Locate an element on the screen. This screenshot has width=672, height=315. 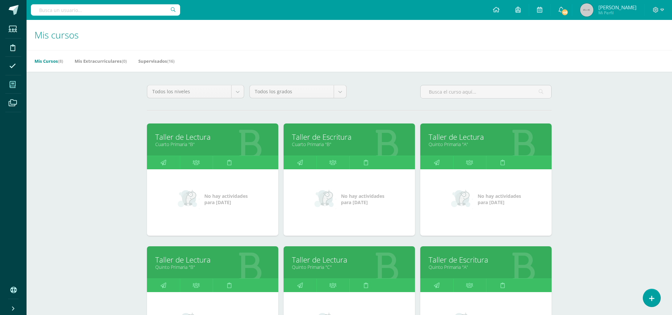
a: Todos los grados is located at coordinates (298, 91).